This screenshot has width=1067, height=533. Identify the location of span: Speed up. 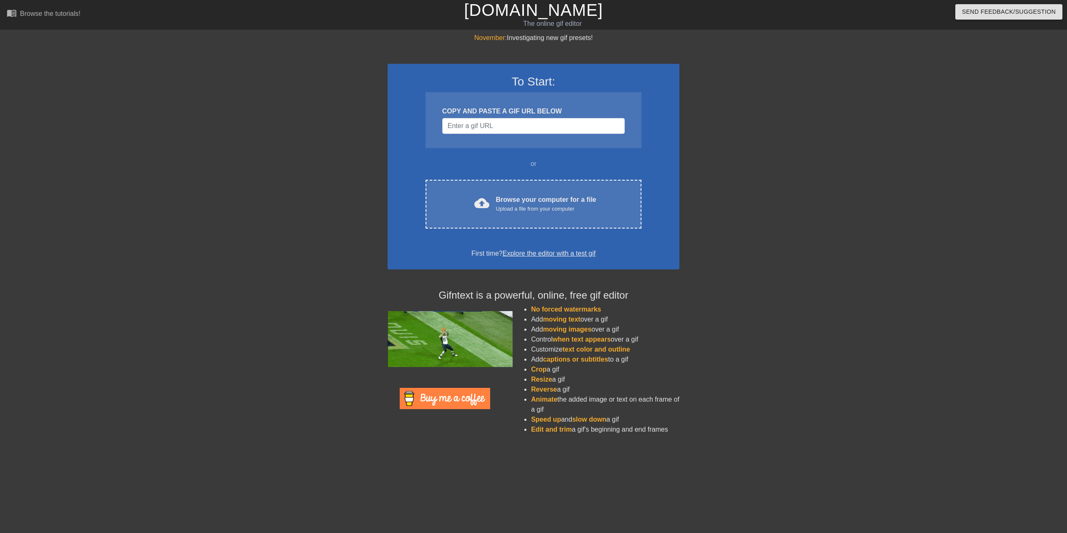
(546, 419).